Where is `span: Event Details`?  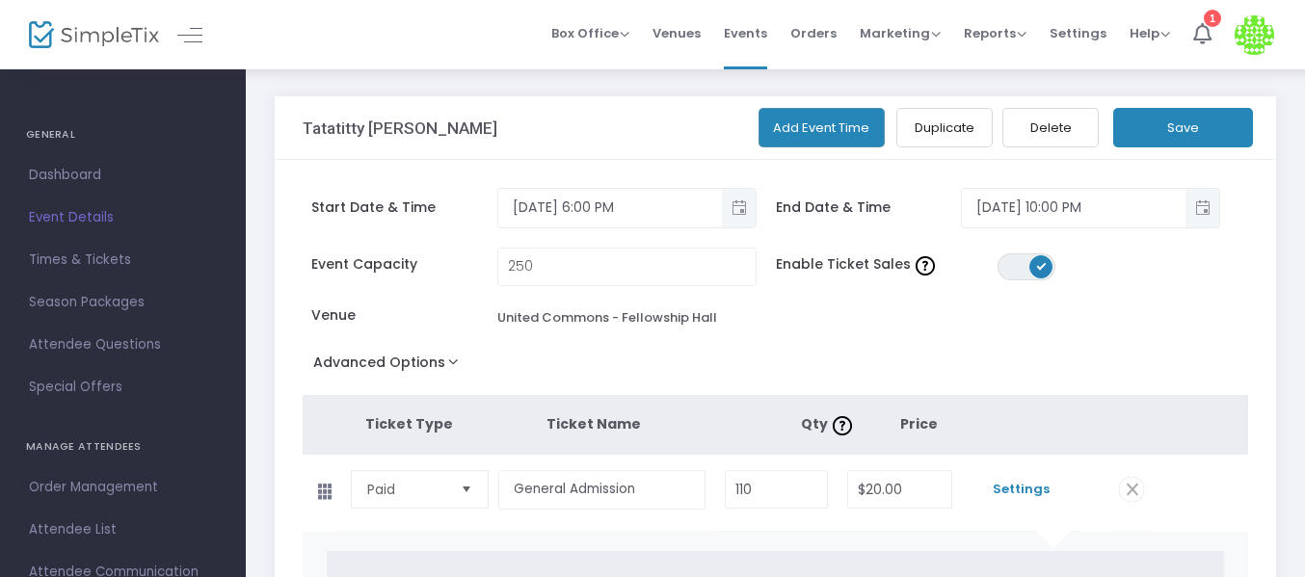
span: Event Details is located at coordinates (122, 218).